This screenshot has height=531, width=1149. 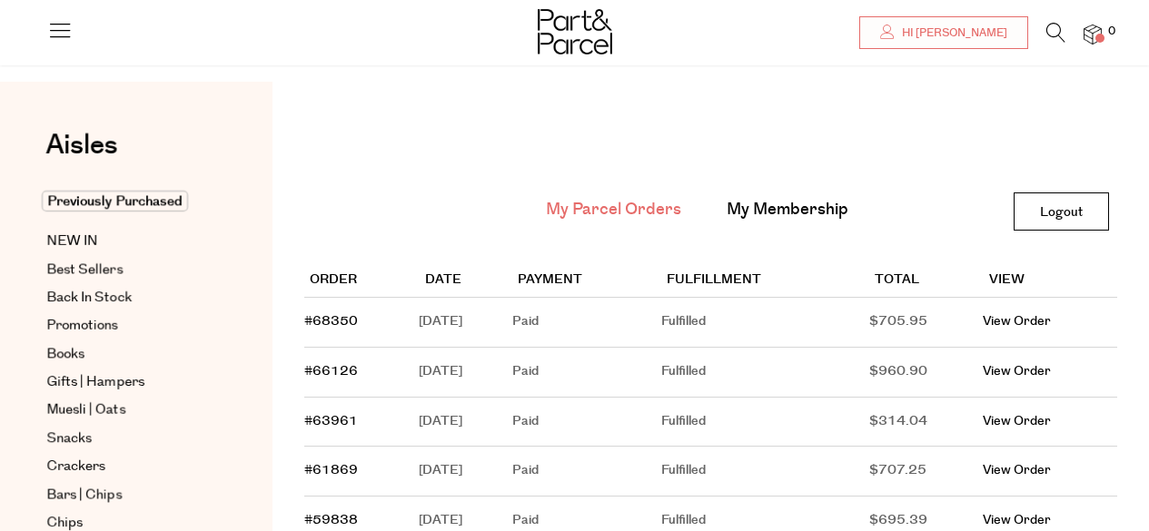 I want to click on a: Crackers, so click(x=129, y=467).